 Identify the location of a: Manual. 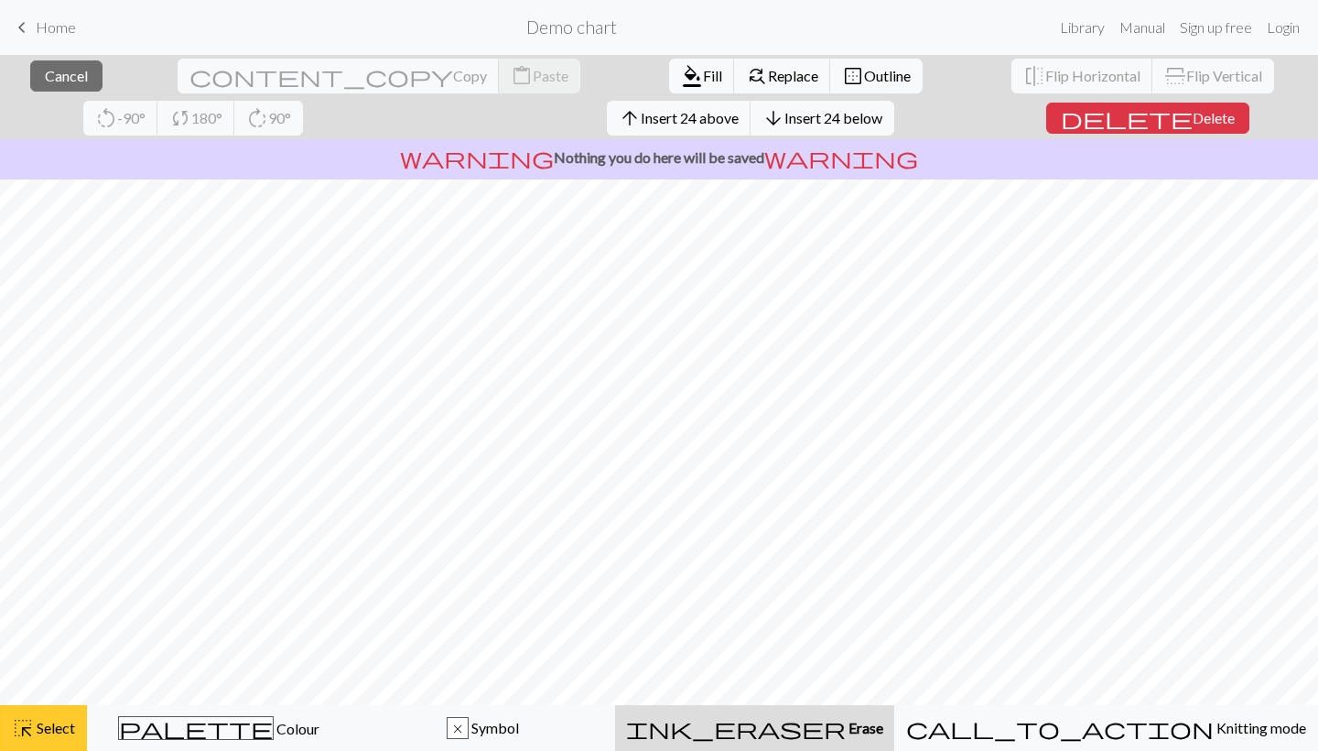
(1143, 27).